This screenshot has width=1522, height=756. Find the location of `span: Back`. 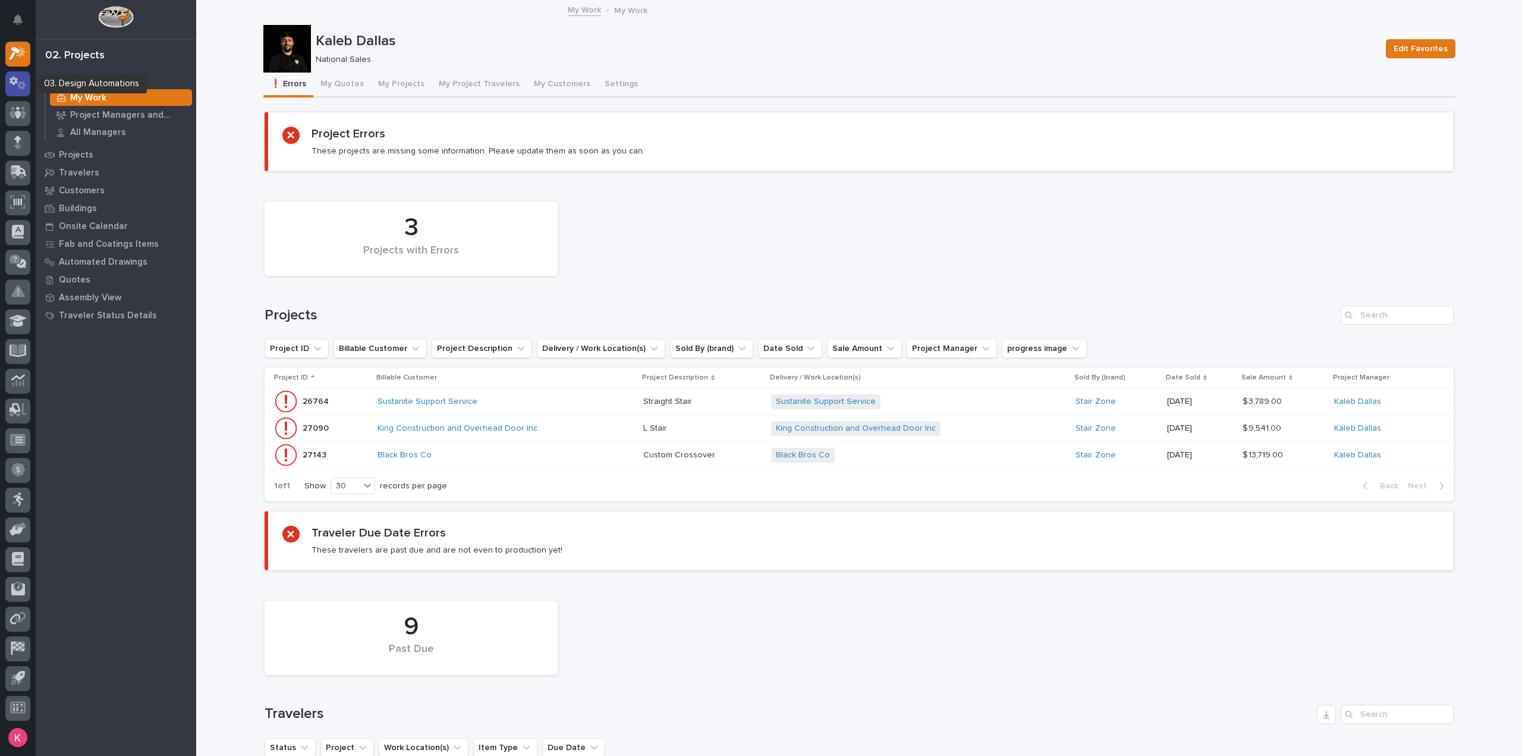

span: Back is located at coordinates (1385, 486).